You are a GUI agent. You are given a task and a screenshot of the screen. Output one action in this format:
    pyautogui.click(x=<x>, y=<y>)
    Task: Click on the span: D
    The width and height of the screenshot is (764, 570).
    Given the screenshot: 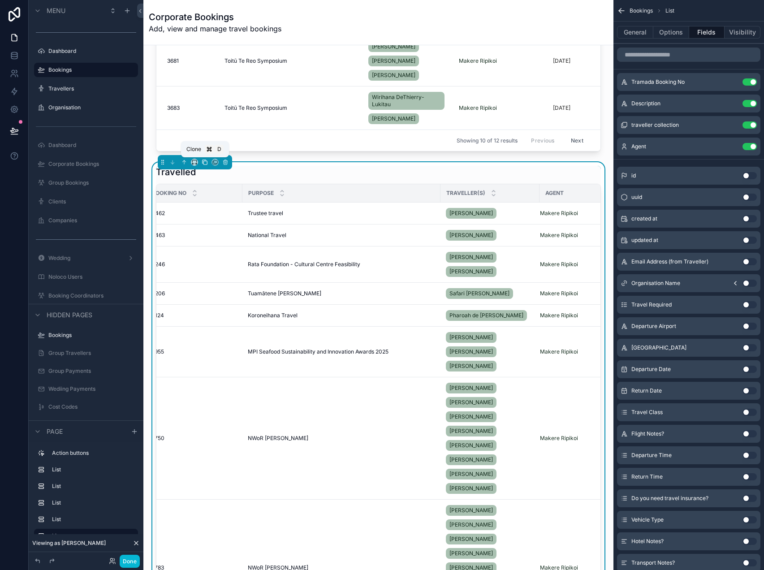 What is the action you would take?
    pyautogui.click(x=219, y=149)
    